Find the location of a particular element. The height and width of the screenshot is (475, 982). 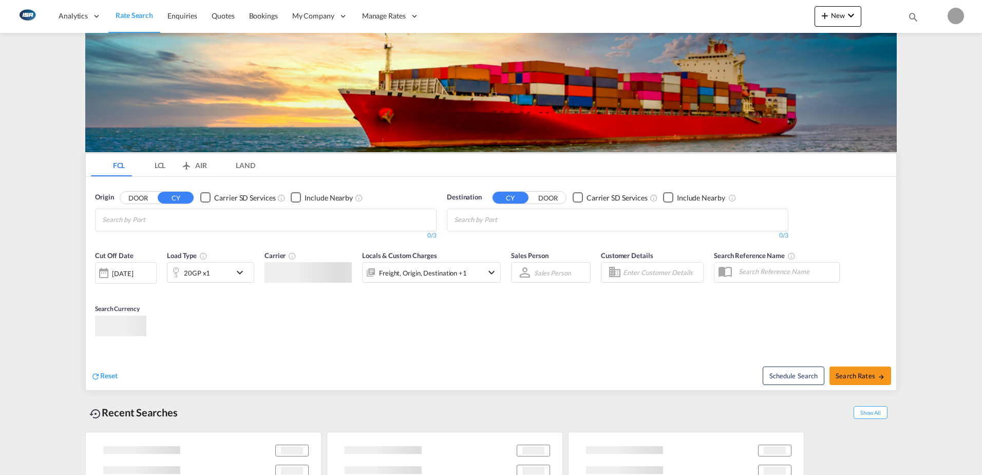

img: LCL+%26+FCL+BACKGROUND.png is located at coordinates (491, 92).